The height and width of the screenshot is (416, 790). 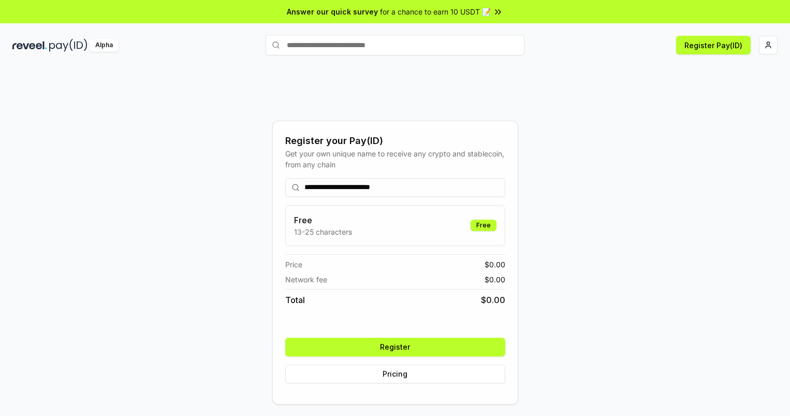 What do you see at coordinates (484, 225) in the screenshot?
I see `div: Free` at bounding box center [484, 225].